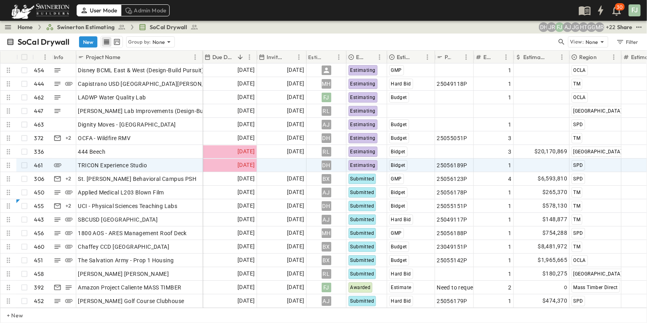 This screenshot has height=323, width=647. I want to click on span: $474,370, so click(555, 301).